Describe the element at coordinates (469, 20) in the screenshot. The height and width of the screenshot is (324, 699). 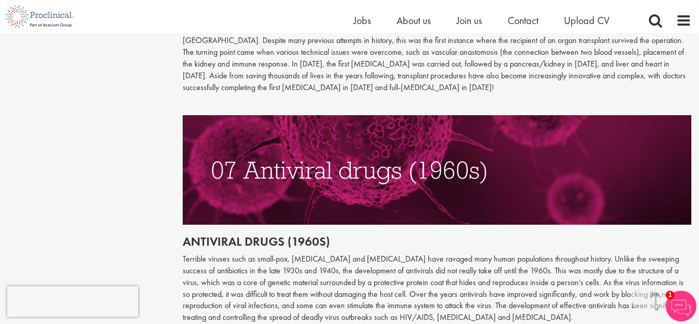
I see `a: Join us` at that location.